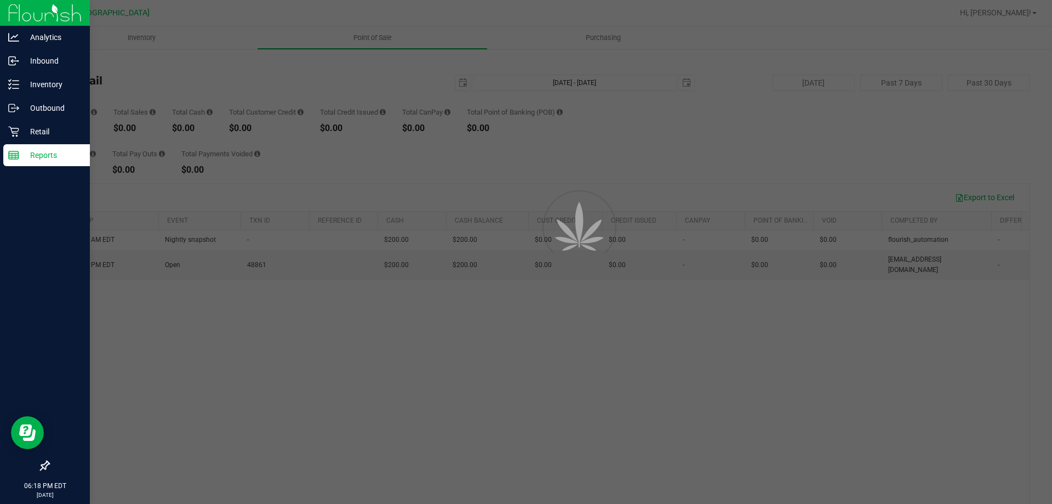 This screenshot has width=1052, height=504. Describe the element at coordinates (14, 61) in the screenshot. I see `inline-svg: Inbound` at that location.